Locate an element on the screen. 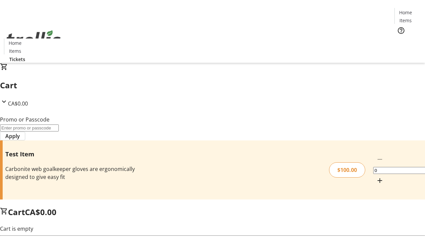 The image size is (425, 239). span: Apply is located at coordinates (13, 136).